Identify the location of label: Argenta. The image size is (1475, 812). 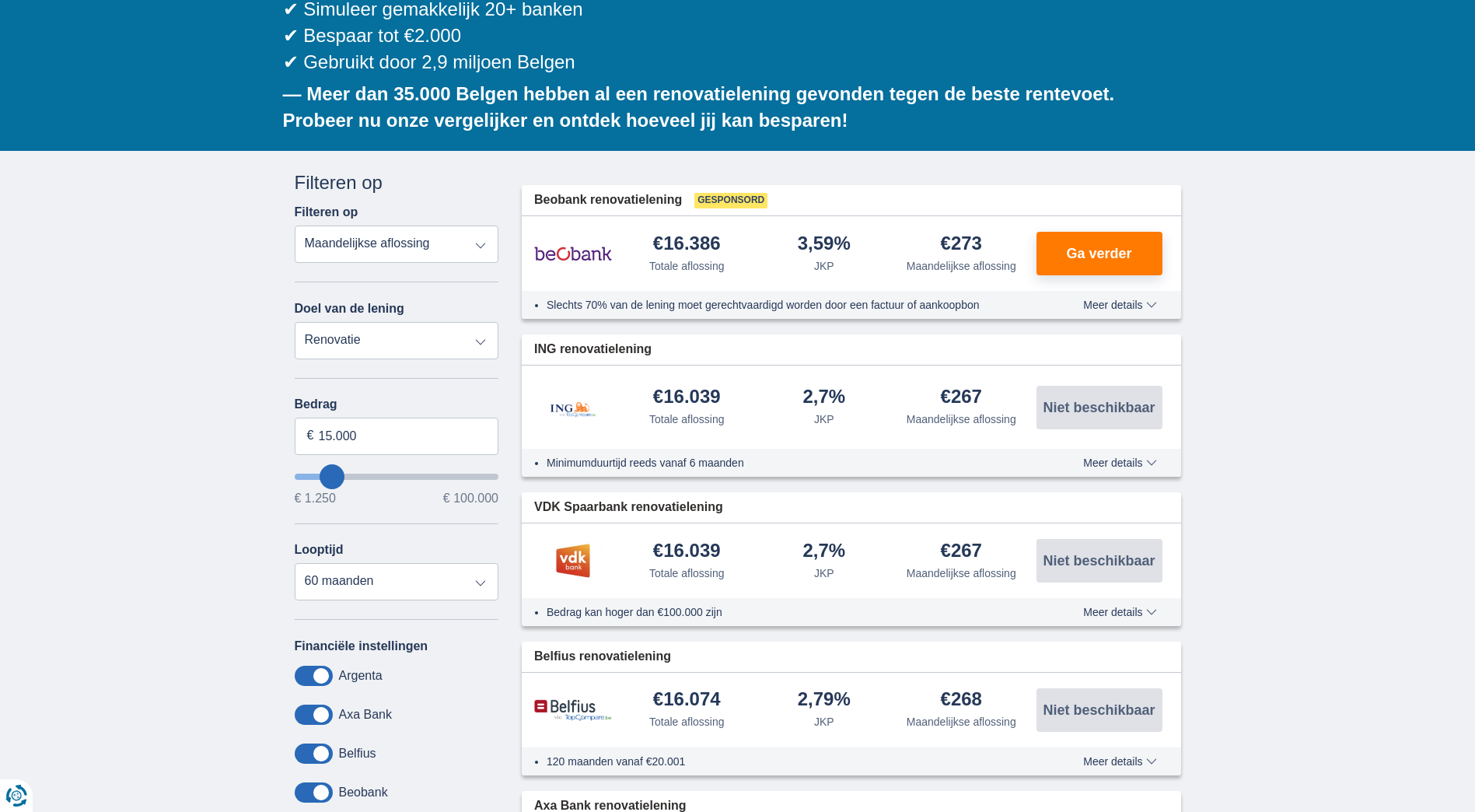
(360, 675).